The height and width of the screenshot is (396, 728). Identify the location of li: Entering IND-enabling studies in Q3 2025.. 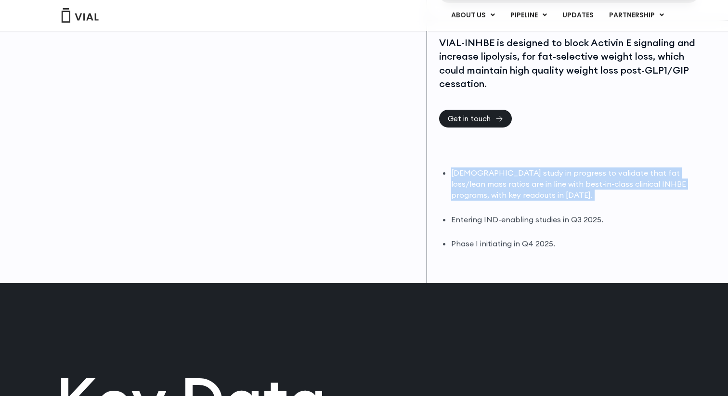
(573, 219).